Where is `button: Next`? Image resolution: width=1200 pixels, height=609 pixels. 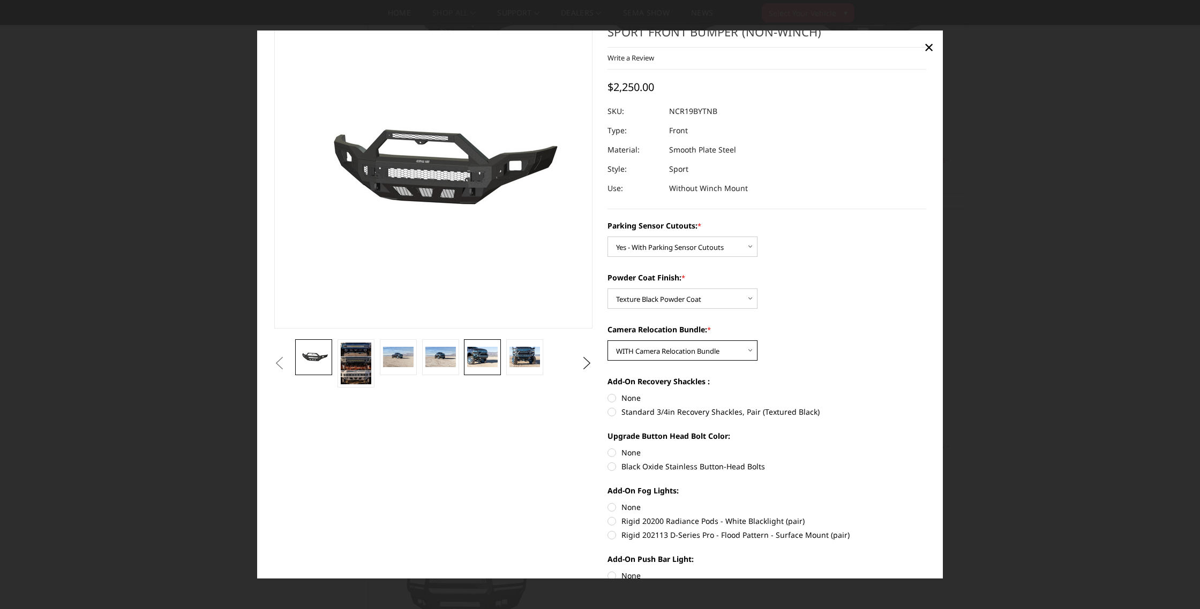
button: Next is located at coordinates (587, 363).